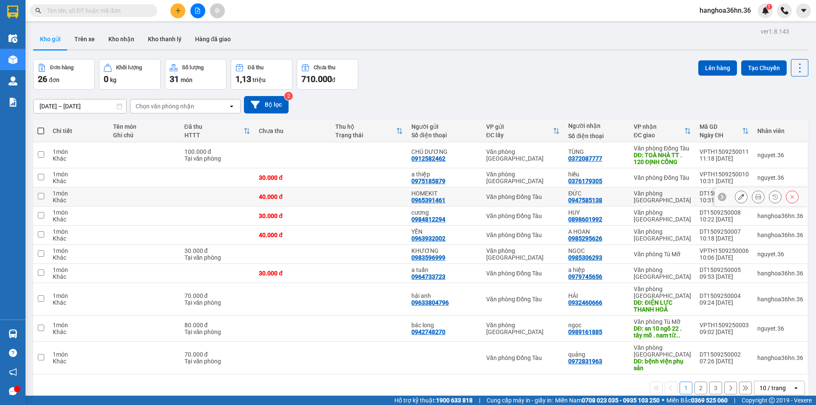 The height and width of the screenshot is (405, 816). Describe the element at coordinates (293, 131) in the screenshot. I see `div: Chưa thu` at that location.